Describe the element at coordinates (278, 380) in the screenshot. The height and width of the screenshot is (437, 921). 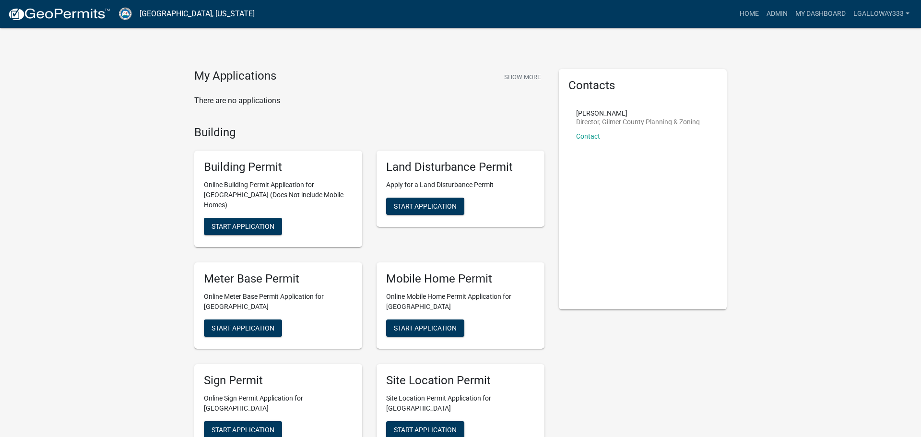
I see `h5: Sign Permit` at that location.